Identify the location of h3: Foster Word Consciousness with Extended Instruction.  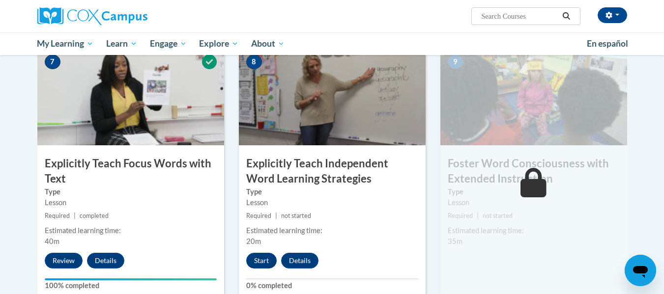
(534, 172).